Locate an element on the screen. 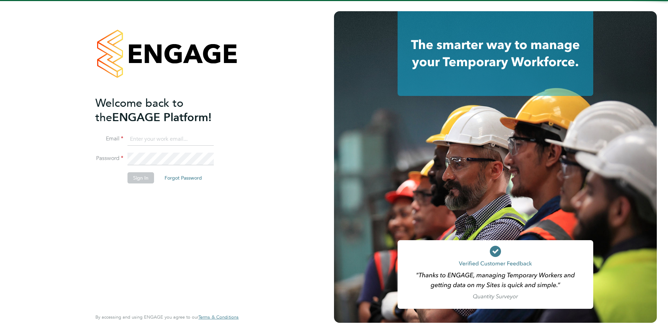 The width and height of the screenshot is (668, 334). button: Forgot Password is located at coordinates (183, 178).